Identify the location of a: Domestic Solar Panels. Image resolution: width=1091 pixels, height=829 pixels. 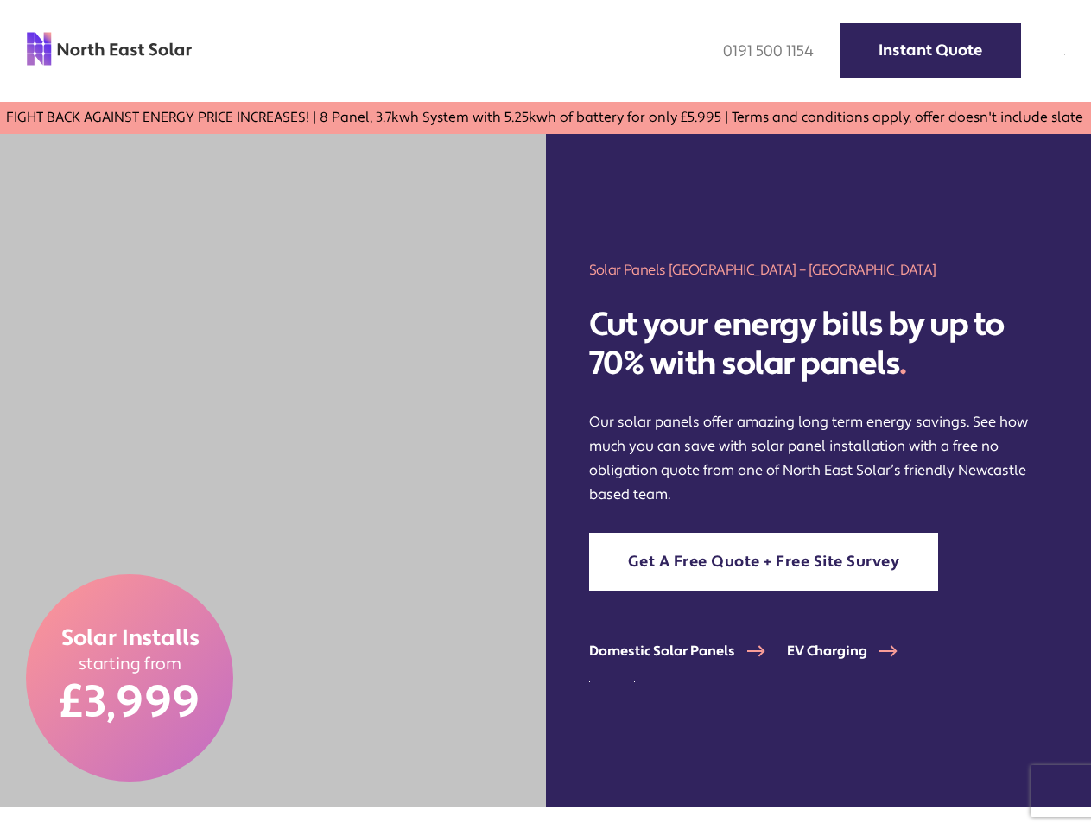
(688, 651).